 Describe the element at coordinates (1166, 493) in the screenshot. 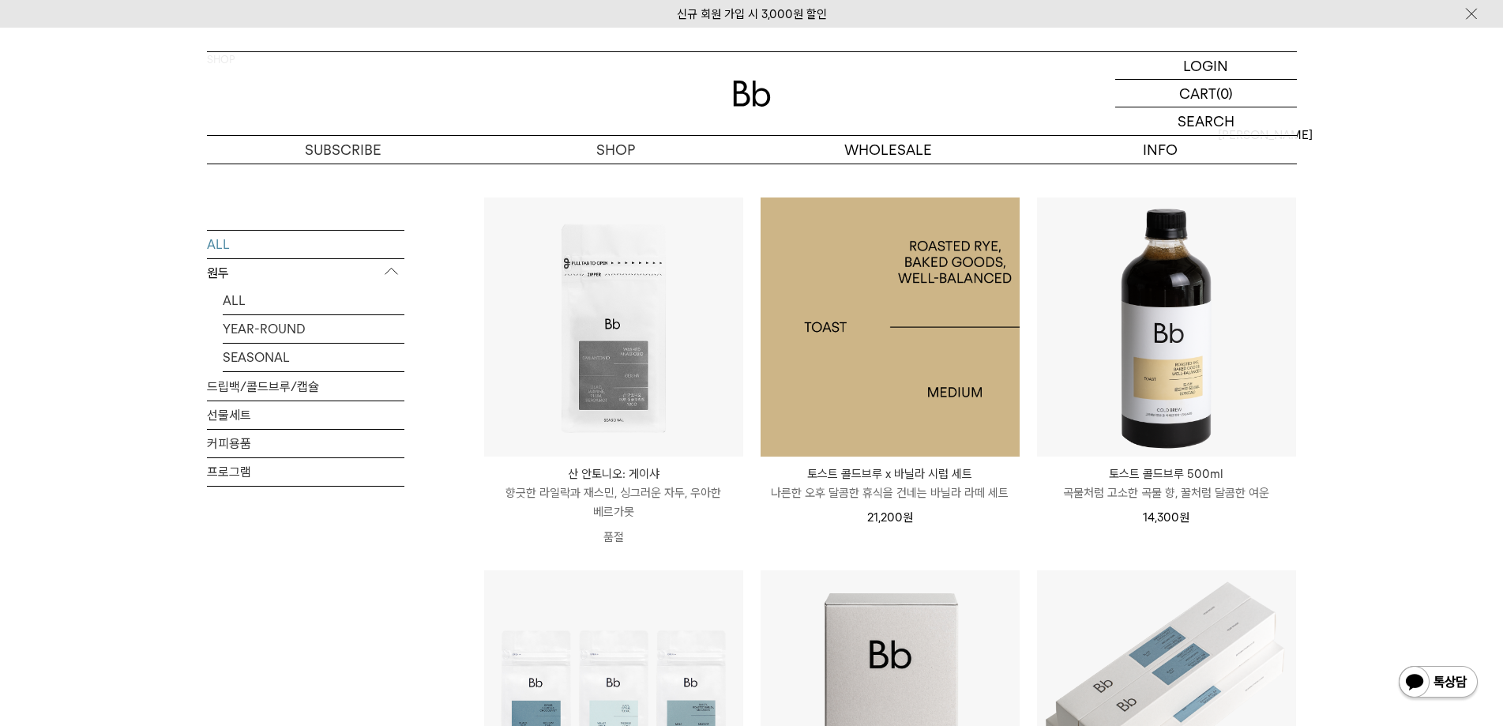

I see `p: 곡물처럼 고소한 곡물 향, 꿀처럼 달콤한 여운` at that location.